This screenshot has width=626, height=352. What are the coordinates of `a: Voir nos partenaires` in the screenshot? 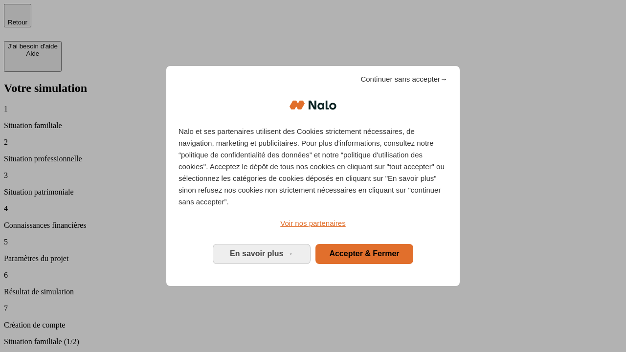 It's located at (313, 223).